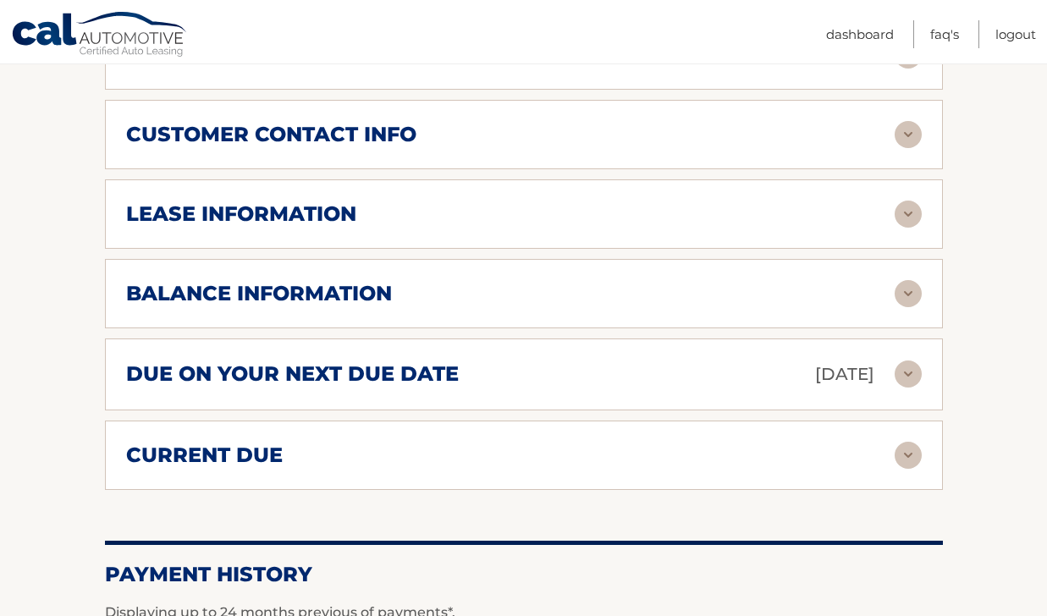 This screenshot has width=1047, height=616. I want to click on h2: customer contact info, so click(271, 135).